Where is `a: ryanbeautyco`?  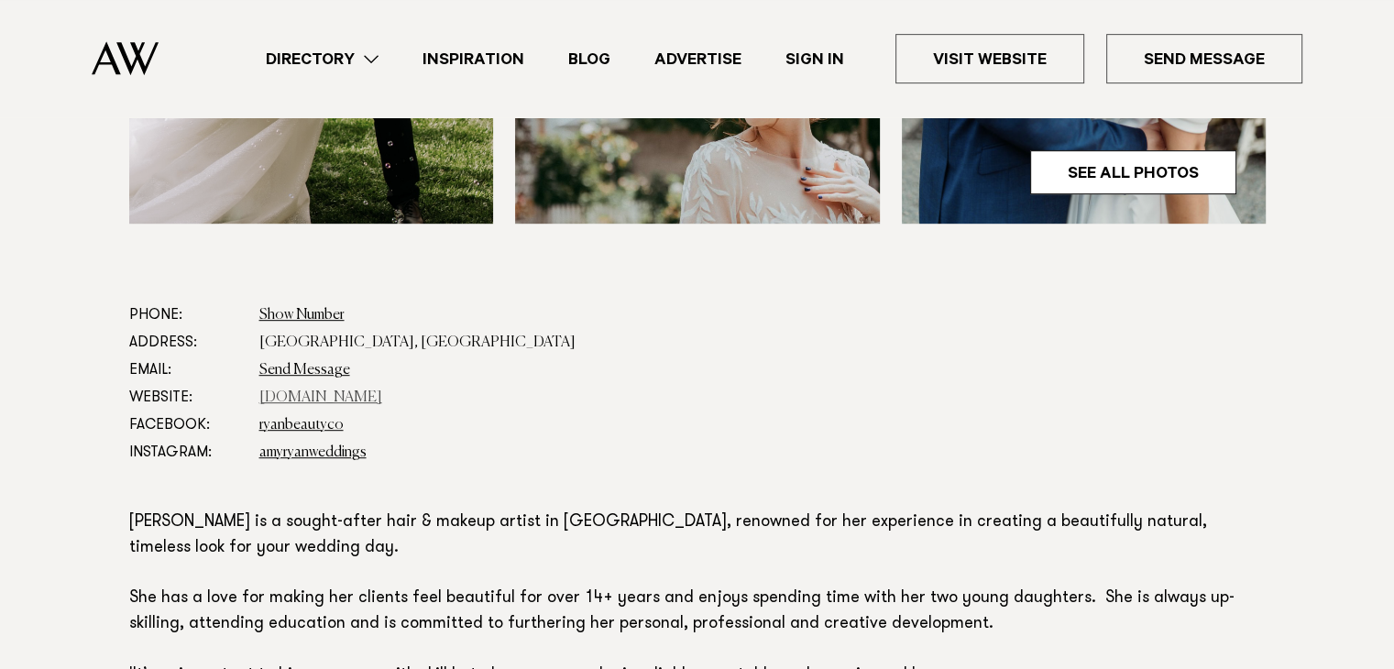
a: ryanbeautyco is located at coordinates (302, 425).